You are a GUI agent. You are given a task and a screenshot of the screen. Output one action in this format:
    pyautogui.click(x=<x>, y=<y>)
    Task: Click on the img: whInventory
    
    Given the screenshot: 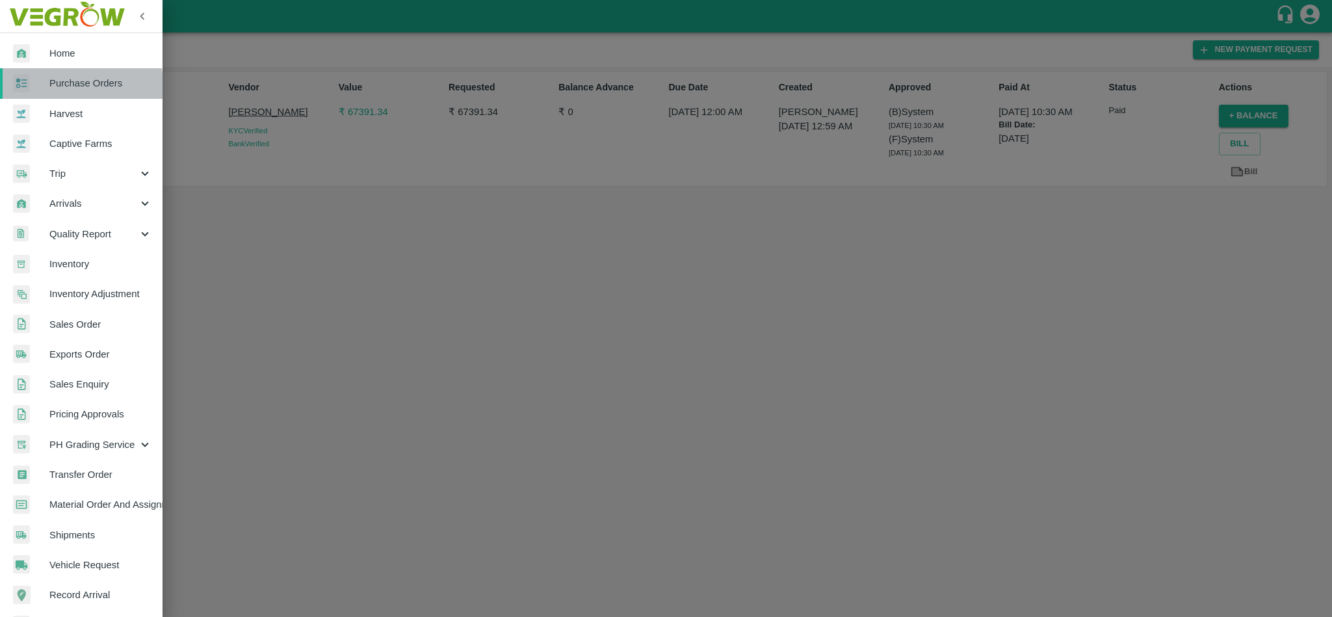 What is the action you would take?
    pyautogui.click(x=21, y=264)
    